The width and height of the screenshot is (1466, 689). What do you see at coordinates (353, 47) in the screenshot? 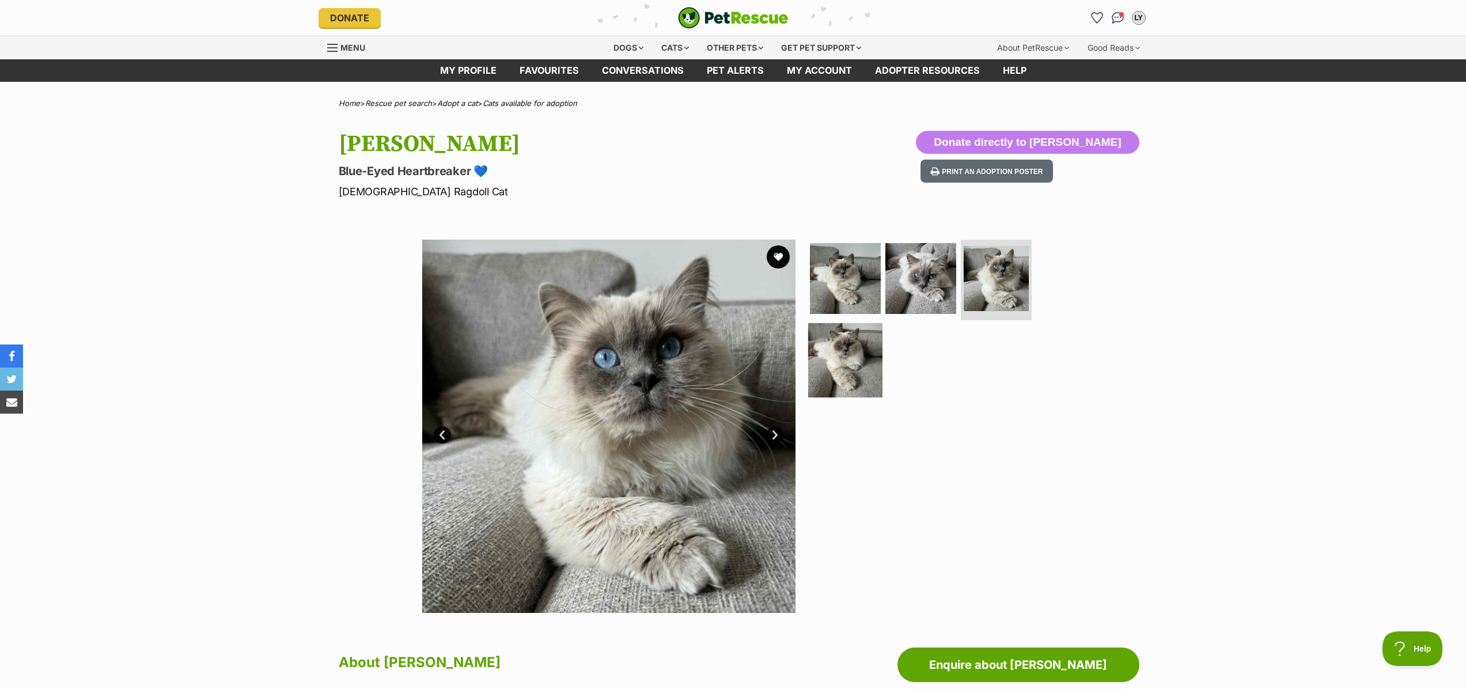
I see `span: Menu` at bounding box center [353, 47].